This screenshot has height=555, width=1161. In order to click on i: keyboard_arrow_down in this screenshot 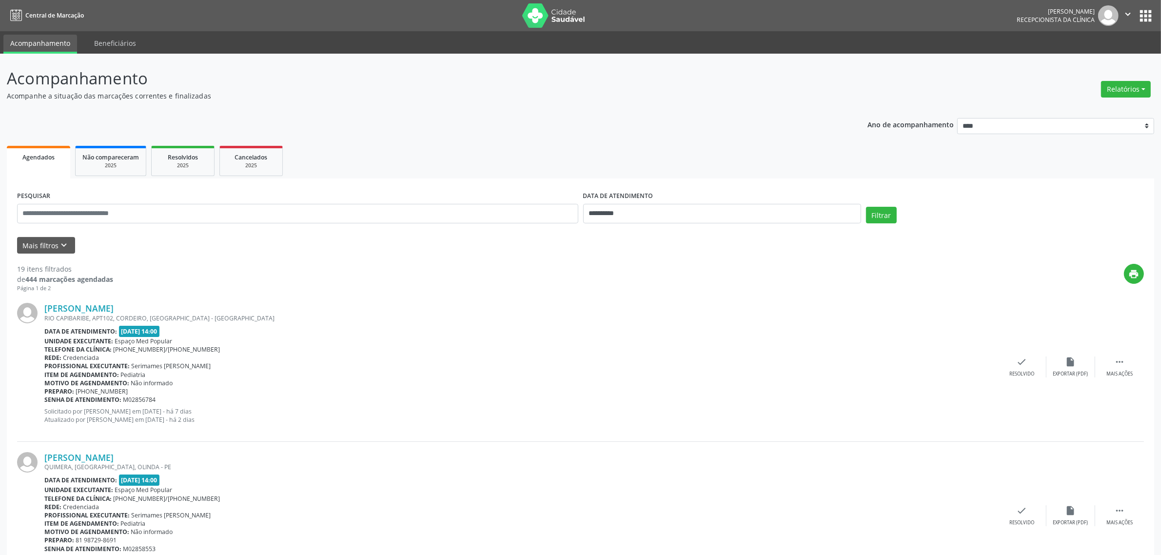, I will do `click(64, 245)`.